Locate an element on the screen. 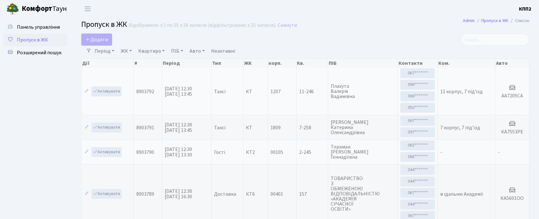  a: Авто is located at coordinates (197, 51).